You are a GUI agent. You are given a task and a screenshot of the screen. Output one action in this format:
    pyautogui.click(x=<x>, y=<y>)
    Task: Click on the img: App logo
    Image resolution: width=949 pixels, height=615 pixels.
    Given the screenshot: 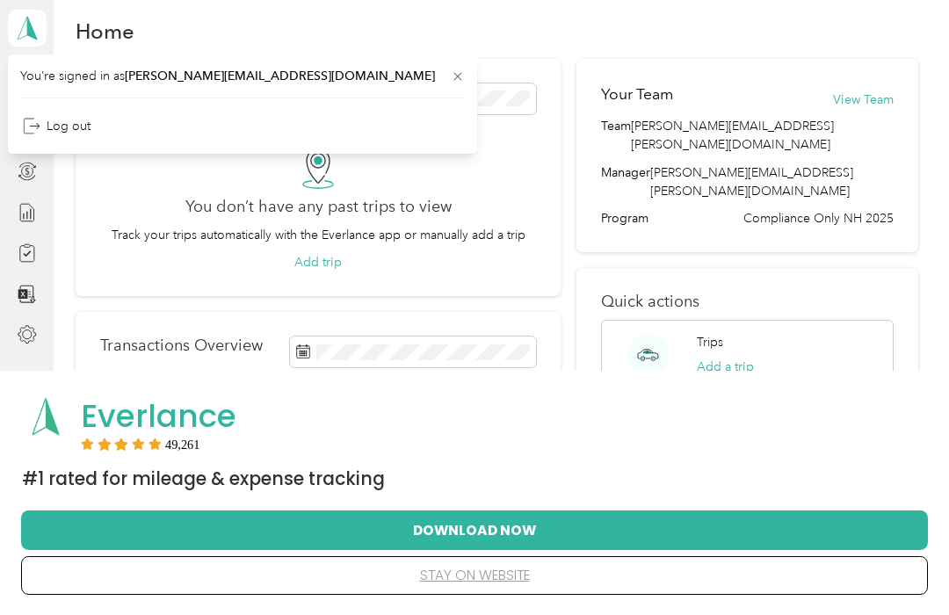 What is the action you would take?
    pyautogui.click(x=46, y=417)
    